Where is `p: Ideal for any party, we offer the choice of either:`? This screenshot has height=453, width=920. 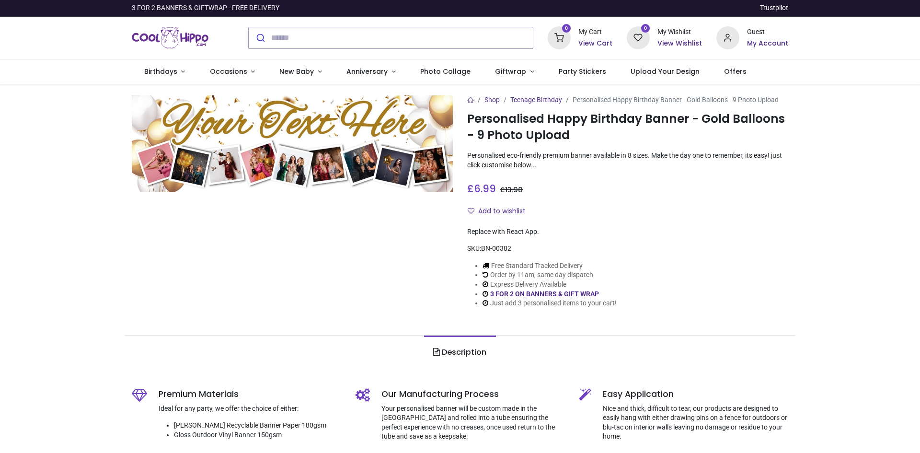 p: Ideal for any party, we offer the choice of either: is located at coordinates (250, 409).